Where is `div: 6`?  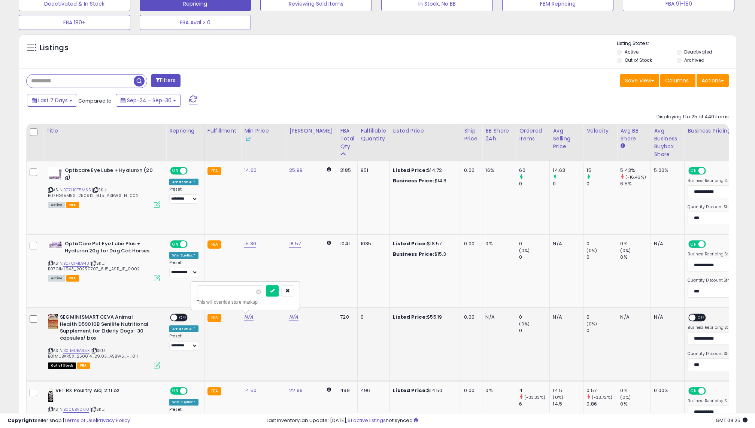
div: 6 is located at coordinates (534, 404).